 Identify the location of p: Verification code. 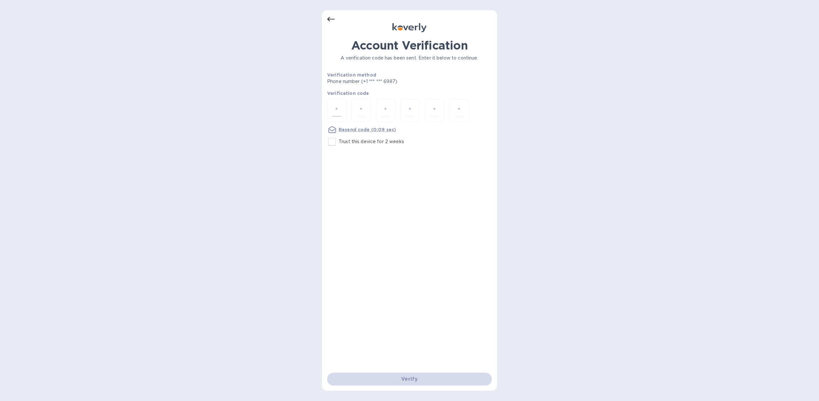
(409, 93).